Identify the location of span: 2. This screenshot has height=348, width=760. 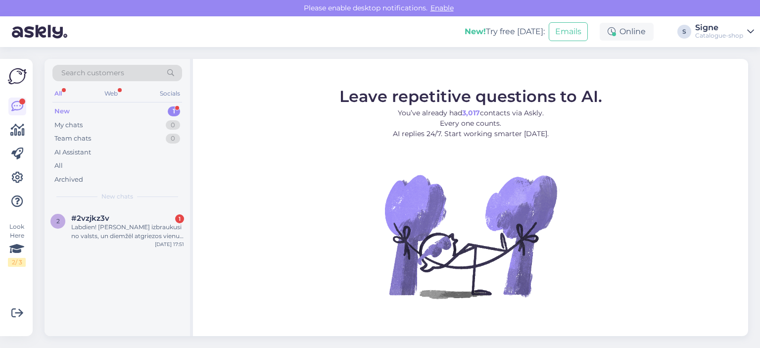
(58, 221).